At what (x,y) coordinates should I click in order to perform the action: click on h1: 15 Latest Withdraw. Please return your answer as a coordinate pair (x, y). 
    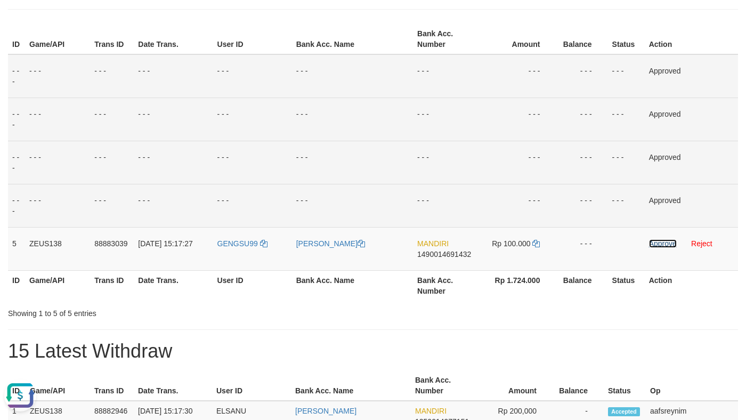
    Looking at the image, I should click on (373, 351).